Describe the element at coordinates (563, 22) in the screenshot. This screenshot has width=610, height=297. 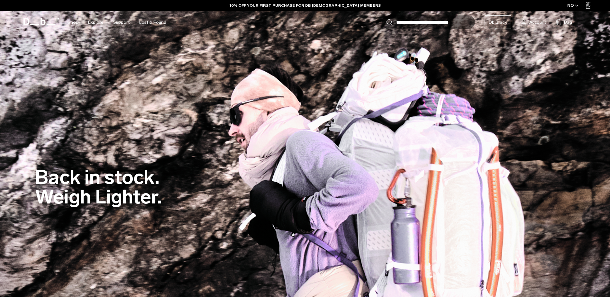
I see `button: Bag` at that location.